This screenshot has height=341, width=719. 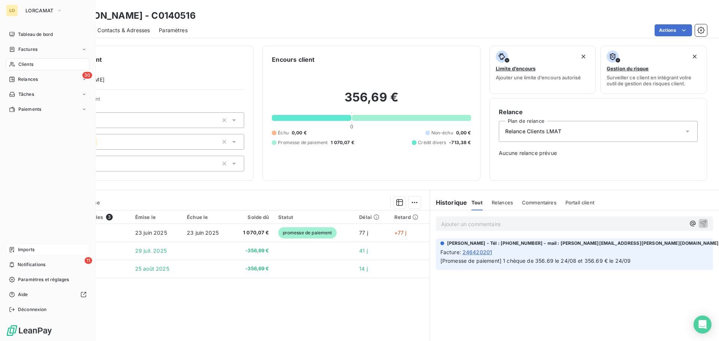 What do you see at coordinates (449, 203) in the screenshot?
I see `h6: Historique` at bounding box center [449, 203].